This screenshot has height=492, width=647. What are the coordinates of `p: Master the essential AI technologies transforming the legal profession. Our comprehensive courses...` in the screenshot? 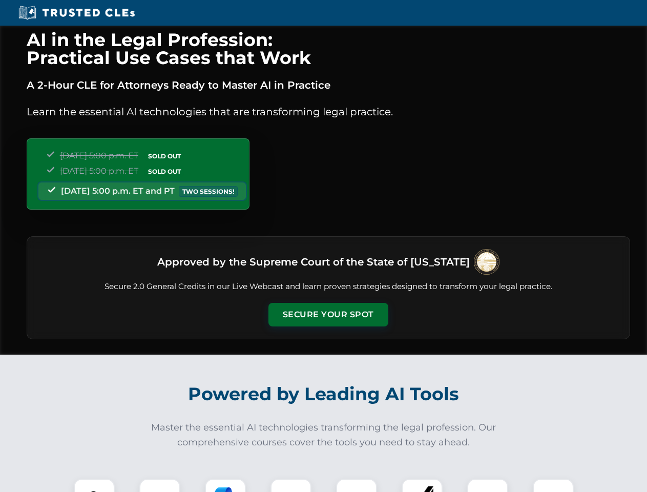 It's located at (324, 435).